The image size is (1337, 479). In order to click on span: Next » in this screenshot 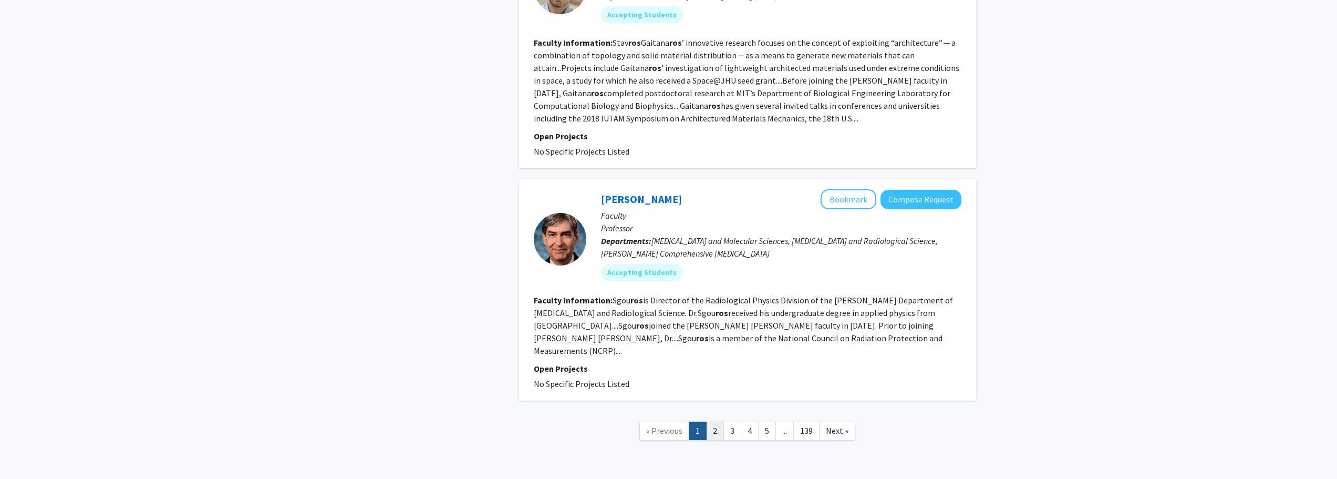, I will do `click(837, 430)`.